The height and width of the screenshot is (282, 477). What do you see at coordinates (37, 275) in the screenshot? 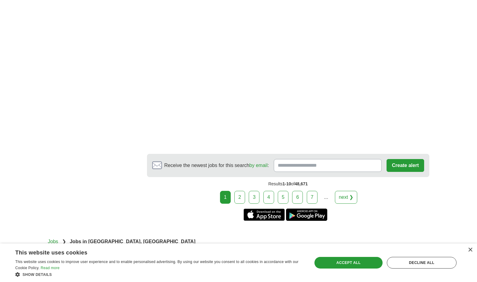
I see `span: Show details` at bounding box center [37, 275].